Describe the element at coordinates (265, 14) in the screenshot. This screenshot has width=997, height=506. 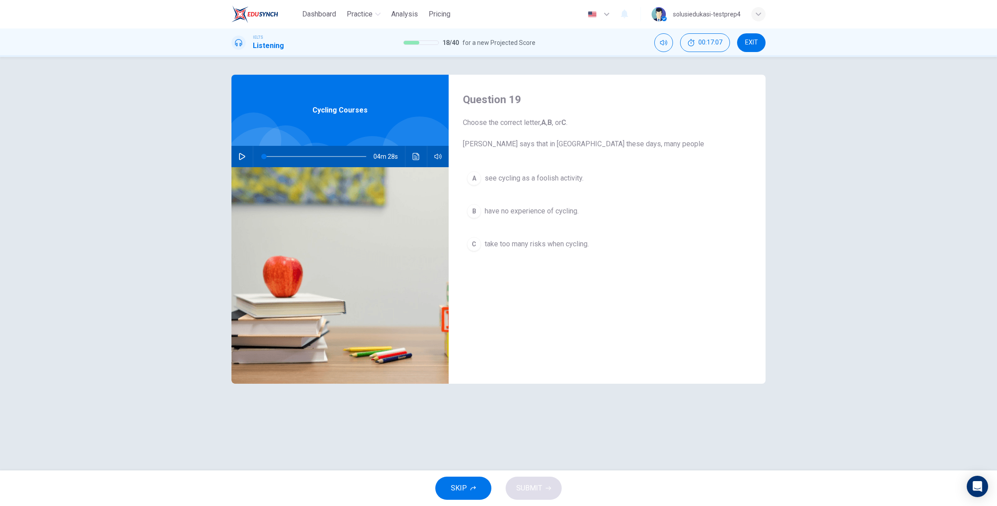
I see `a: EduSynch logo` at that location.